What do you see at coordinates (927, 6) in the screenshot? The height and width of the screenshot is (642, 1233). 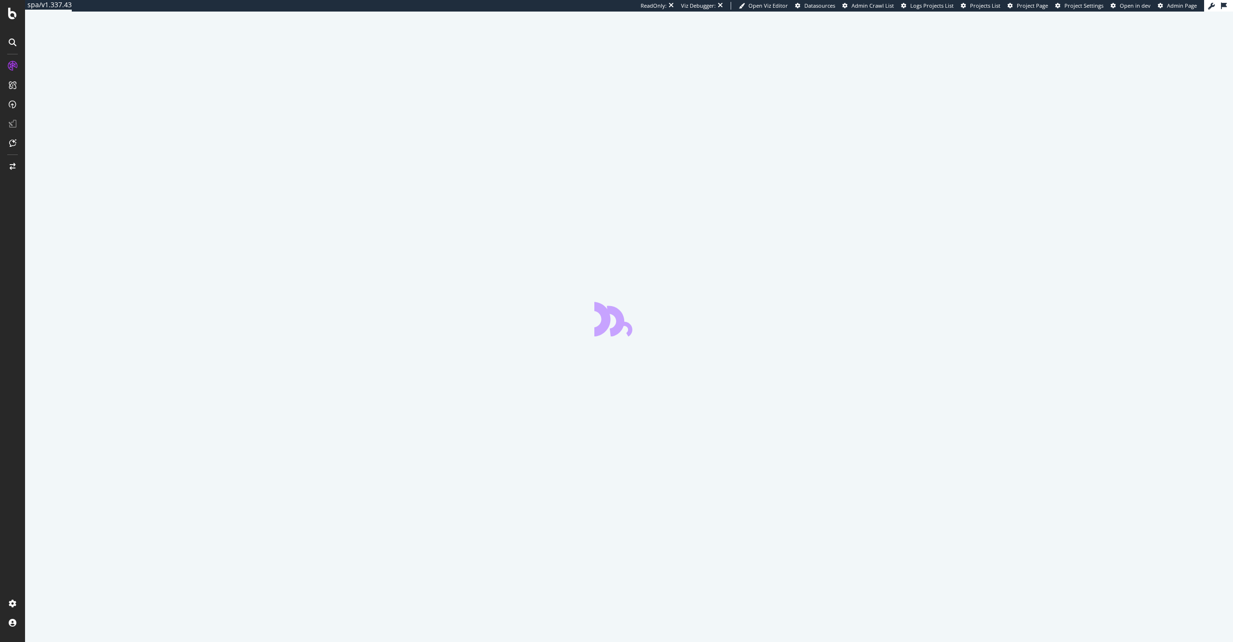 I see `a: Logs Projects List` at bounding box center [927, 6].